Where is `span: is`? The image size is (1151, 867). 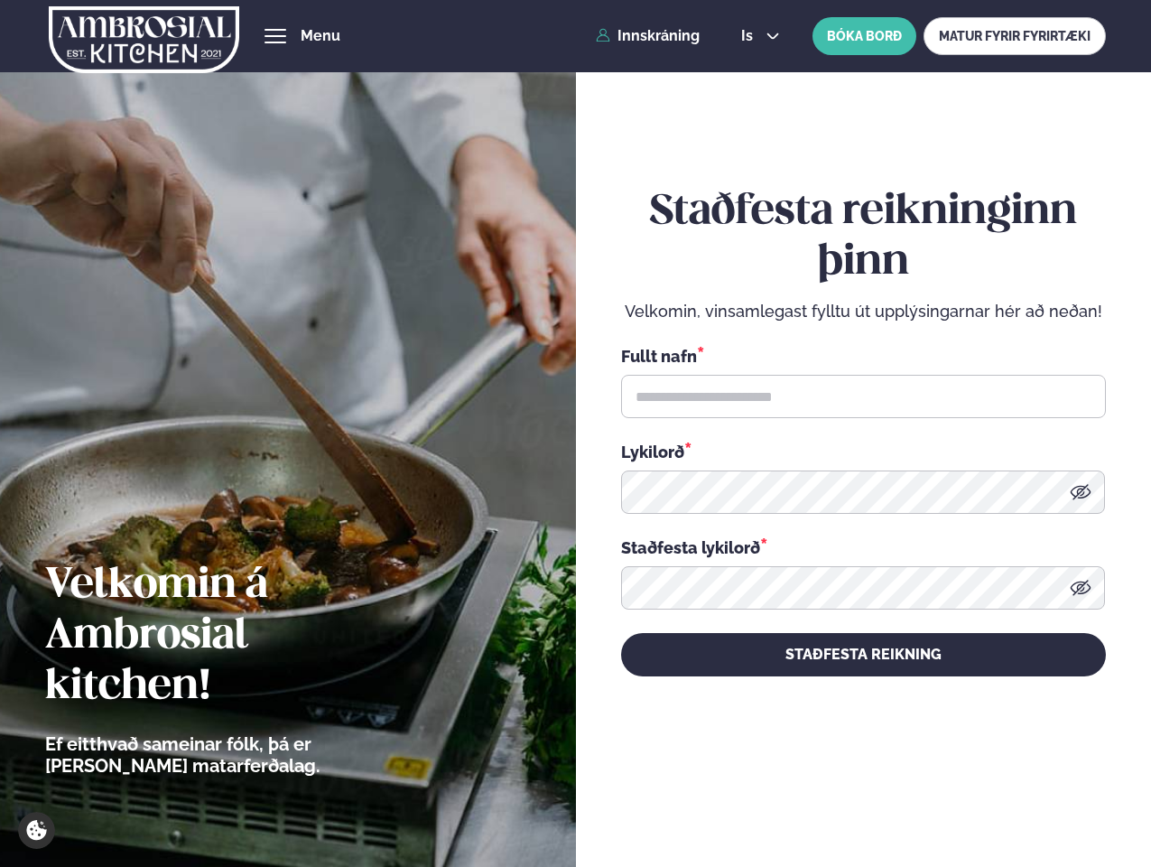 span: is is located at coordinates (749, 36).